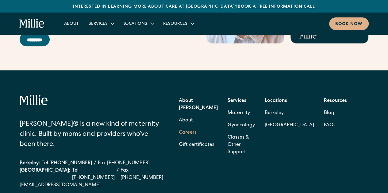 The width and height of the screenshot is (388, 193). What do you see at coordinates (276, 101) in the screenshot?
I see `strong: Locations` at bounding box center [276, 101].